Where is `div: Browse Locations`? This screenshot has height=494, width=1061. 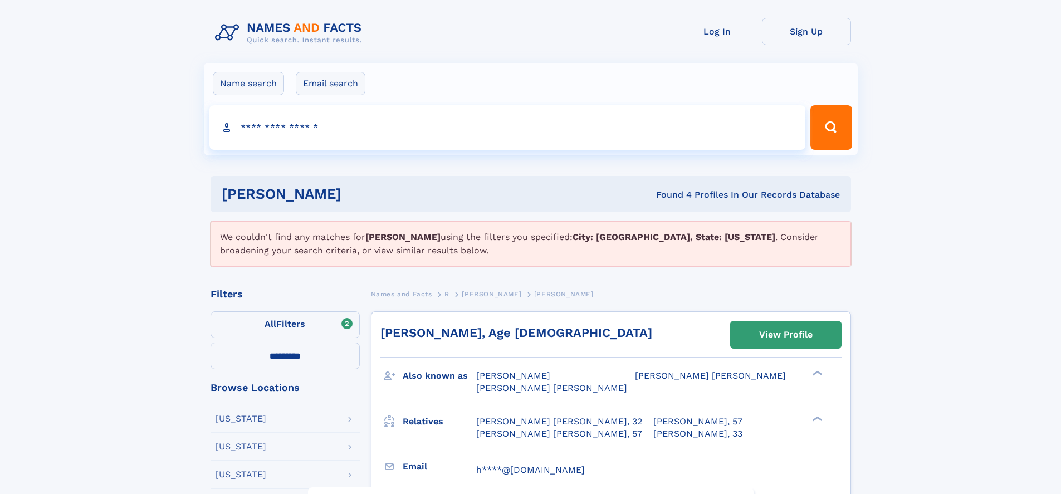
div: Browse Locations is located at coordinates (285, 388).